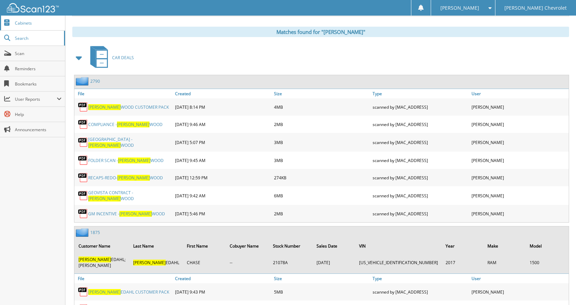 Image resolution: width=576 pixels, height=305 pixels. I want to click on th: Year, so click(463, 246).